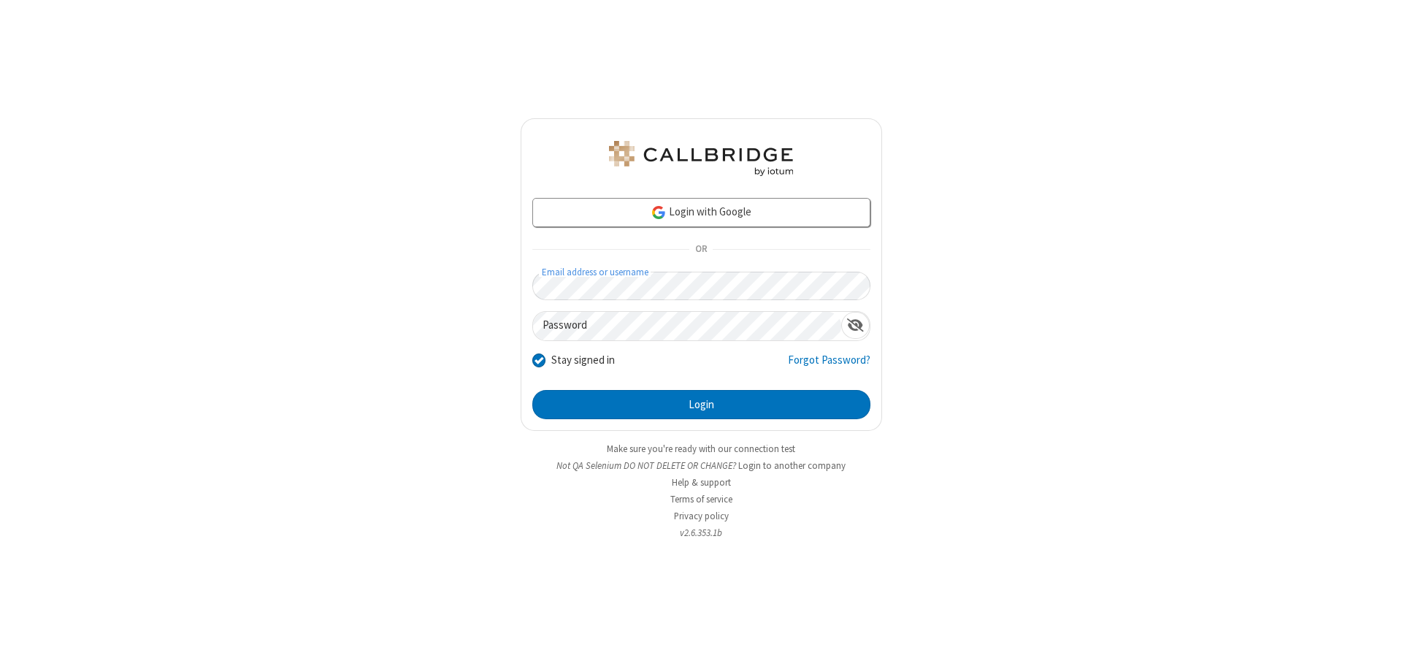 This screenshot has height=669, width=1402. What do you see at coordinates (701, 158) in the screenshot?
I see `img: QA Selenium DO NOT DELETE OR CHANGE` at bounding box center [701, 158].